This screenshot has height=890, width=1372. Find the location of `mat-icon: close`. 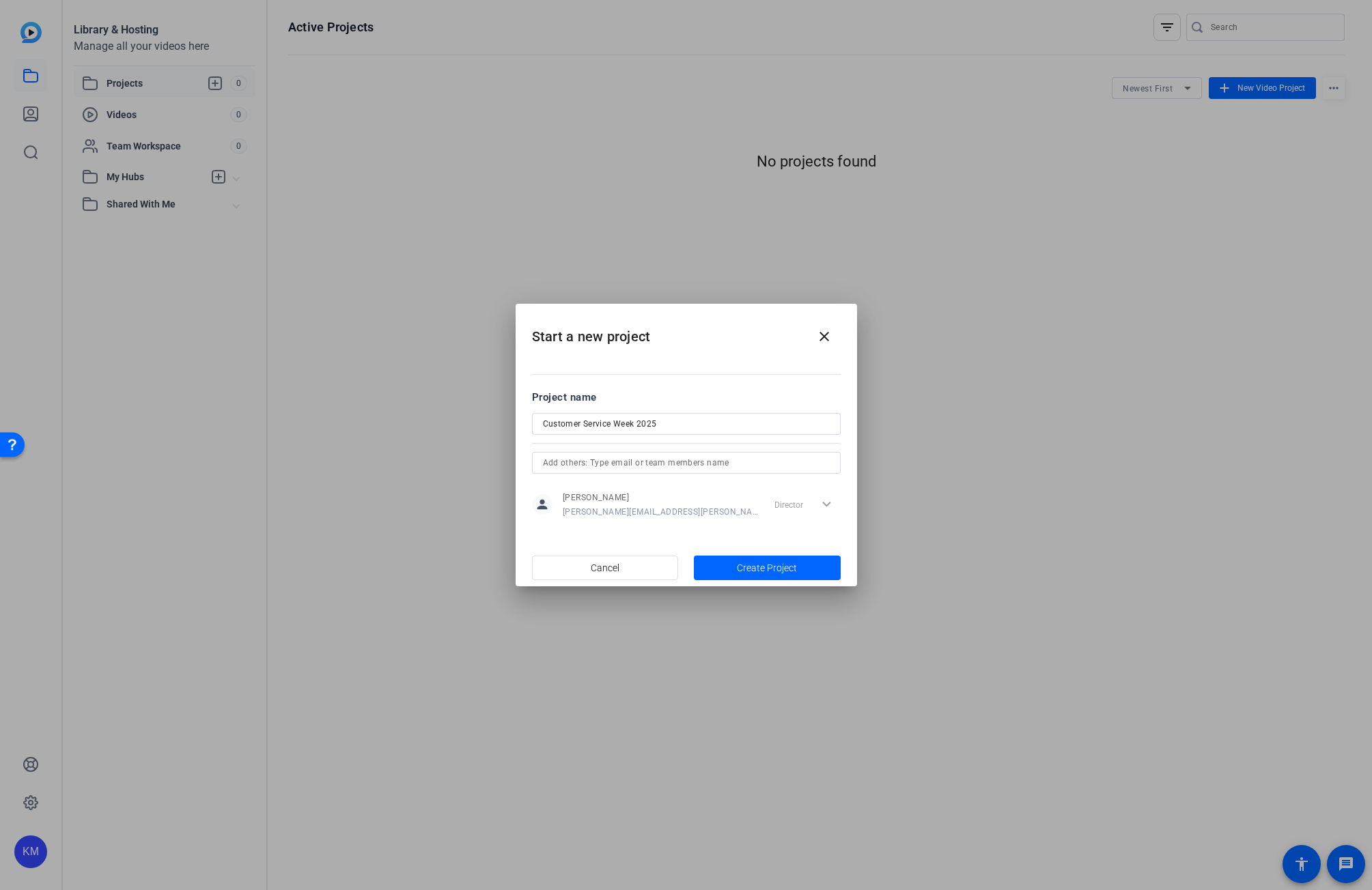

mat-icon: close is located at coordinates (825, 337).